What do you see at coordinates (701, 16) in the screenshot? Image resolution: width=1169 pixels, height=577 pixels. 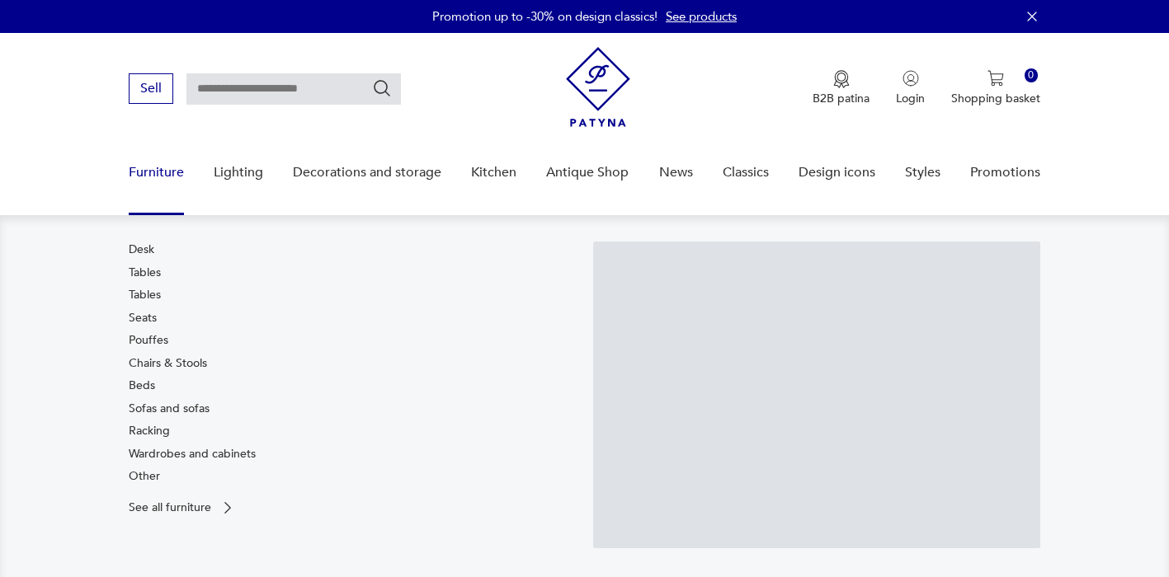 I see `a: See products` at bounding box center [701, 16].